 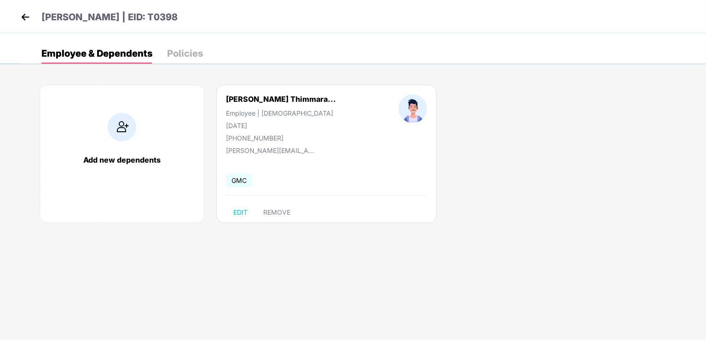 What do you see at coordinates (185, 53) in the screenshot?
I see `div: Policies` at bounding box center [185, 53].